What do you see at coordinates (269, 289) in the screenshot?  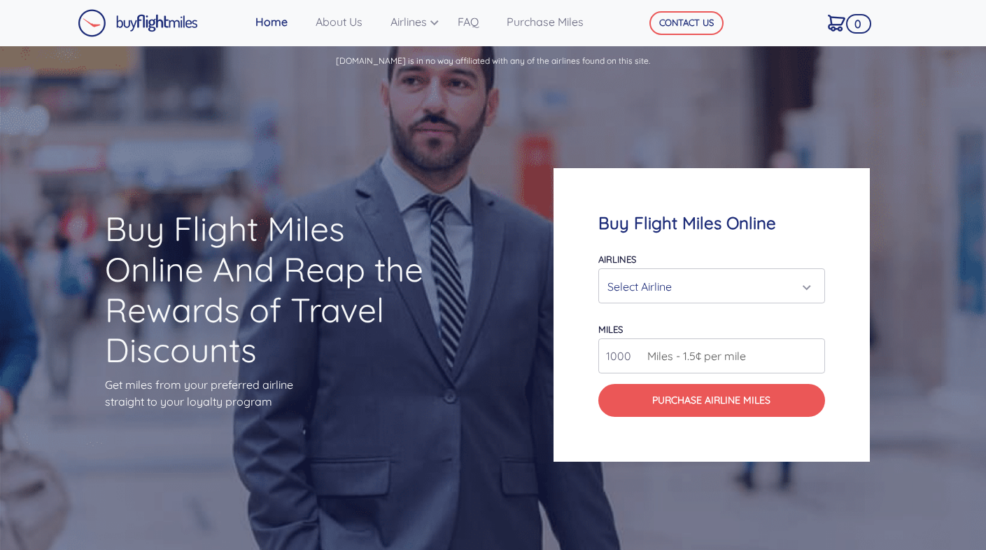 I see `h1: Buy Flight Miles Online And Reap the Rewards of Travel Discounts` at bounding box center [269, 289].